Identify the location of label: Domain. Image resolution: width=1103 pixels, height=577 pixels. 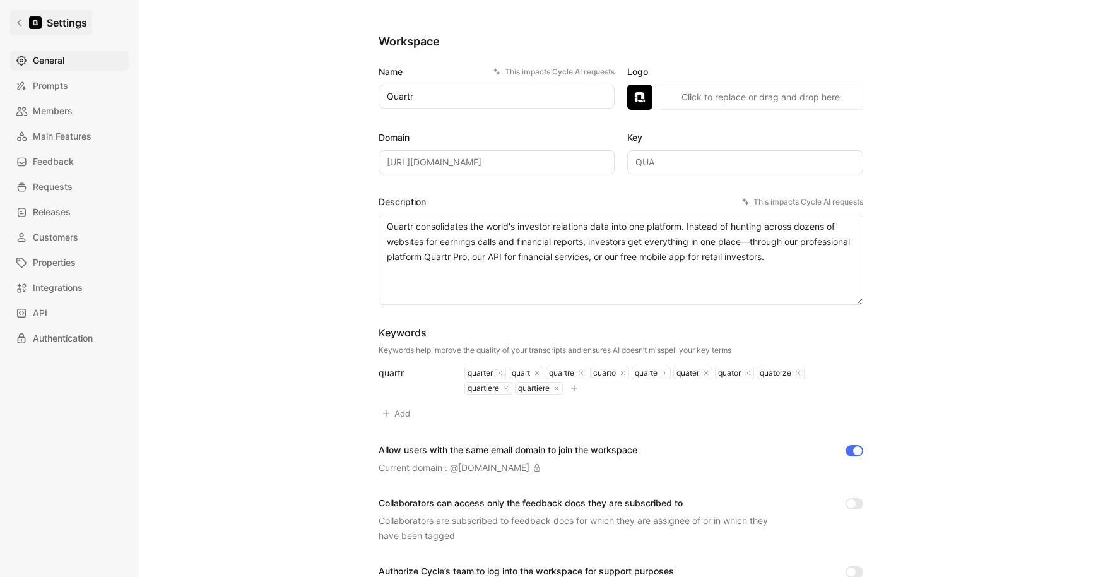
(497, 138).